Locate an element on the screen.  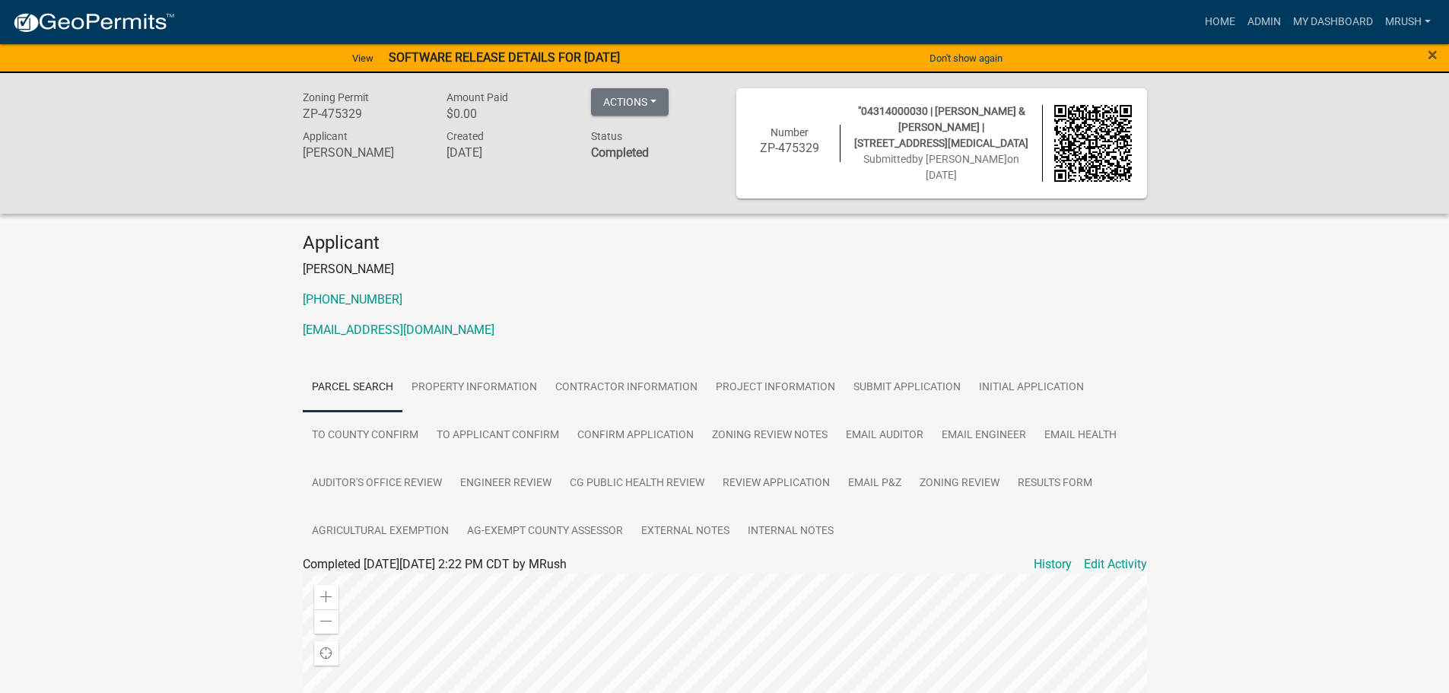
a: Parcel Search is located at coordinates (352, 388).